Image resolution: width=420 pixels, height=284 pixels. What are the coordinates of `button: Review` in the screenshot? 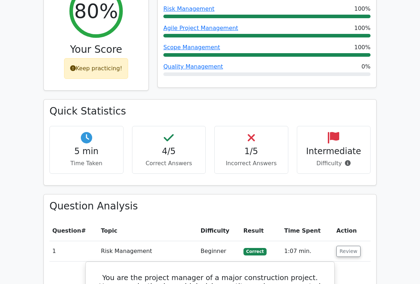 It's located at (349, 251).